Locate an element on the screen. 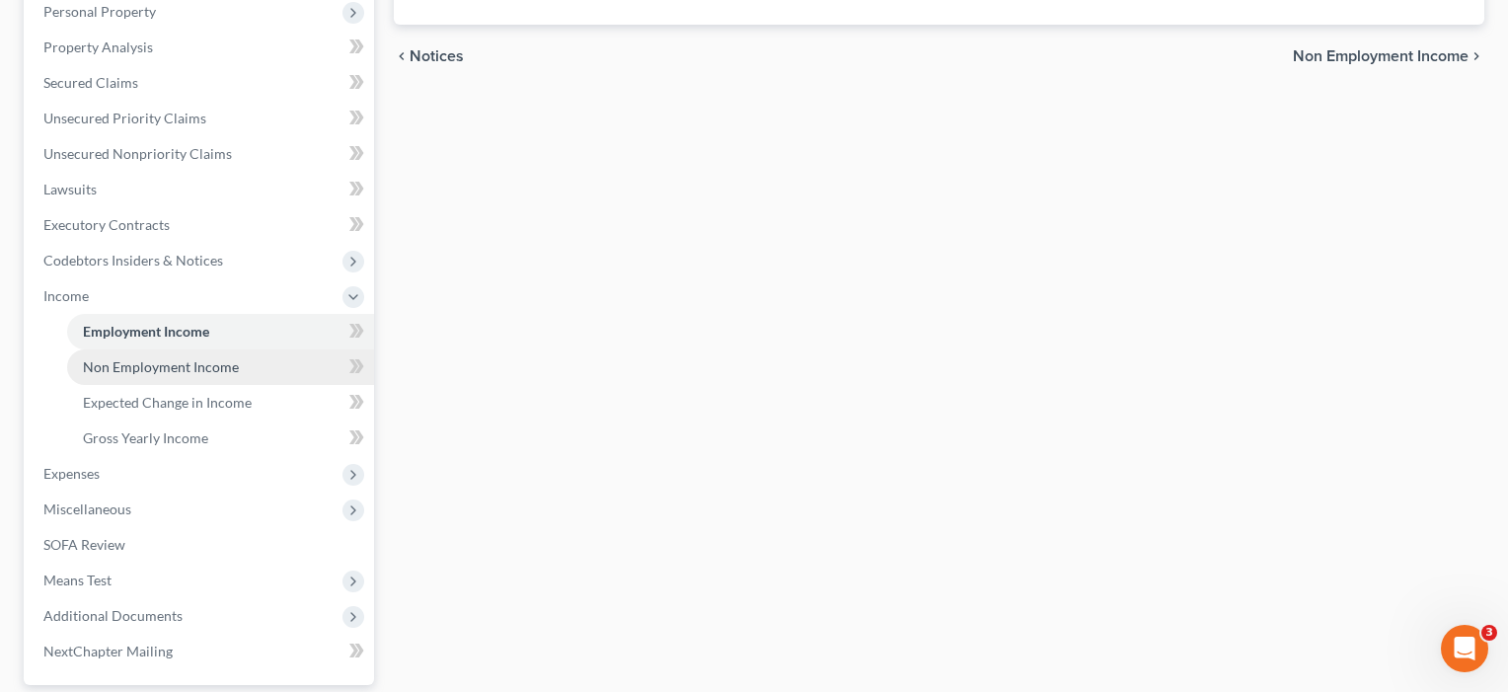  span: Unsecured Nonpriority Claims is located at coordinates (137, 153).